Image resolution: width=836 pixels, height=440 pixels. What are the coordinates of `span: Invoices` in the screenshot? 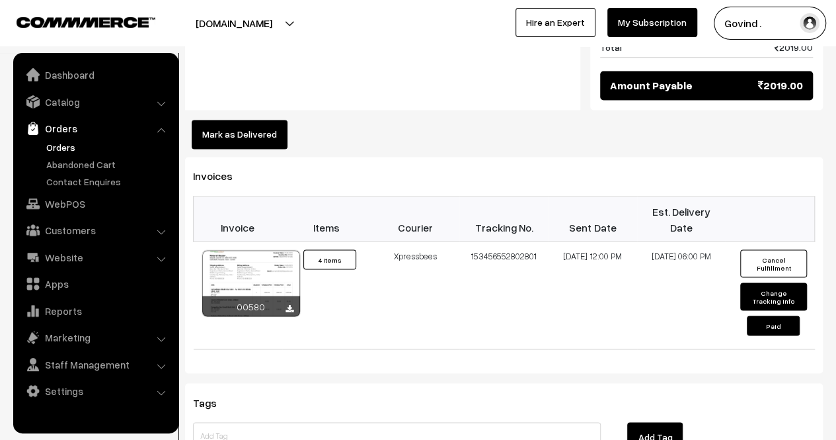 It's located at (221, 176).